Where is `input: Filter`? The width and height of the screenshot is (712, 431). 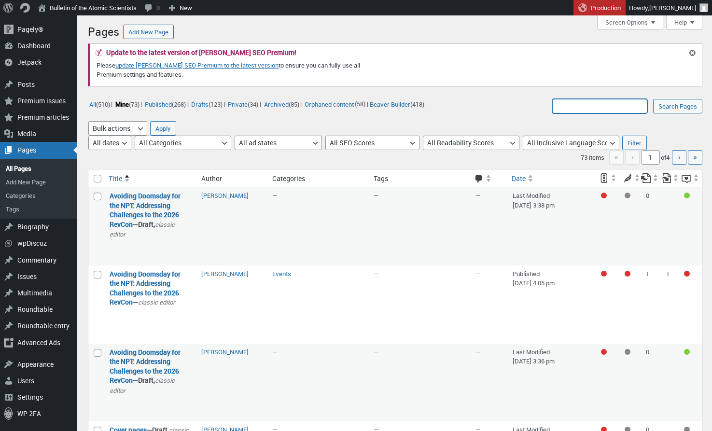 input: Filter is located at coordinates (634, 143).